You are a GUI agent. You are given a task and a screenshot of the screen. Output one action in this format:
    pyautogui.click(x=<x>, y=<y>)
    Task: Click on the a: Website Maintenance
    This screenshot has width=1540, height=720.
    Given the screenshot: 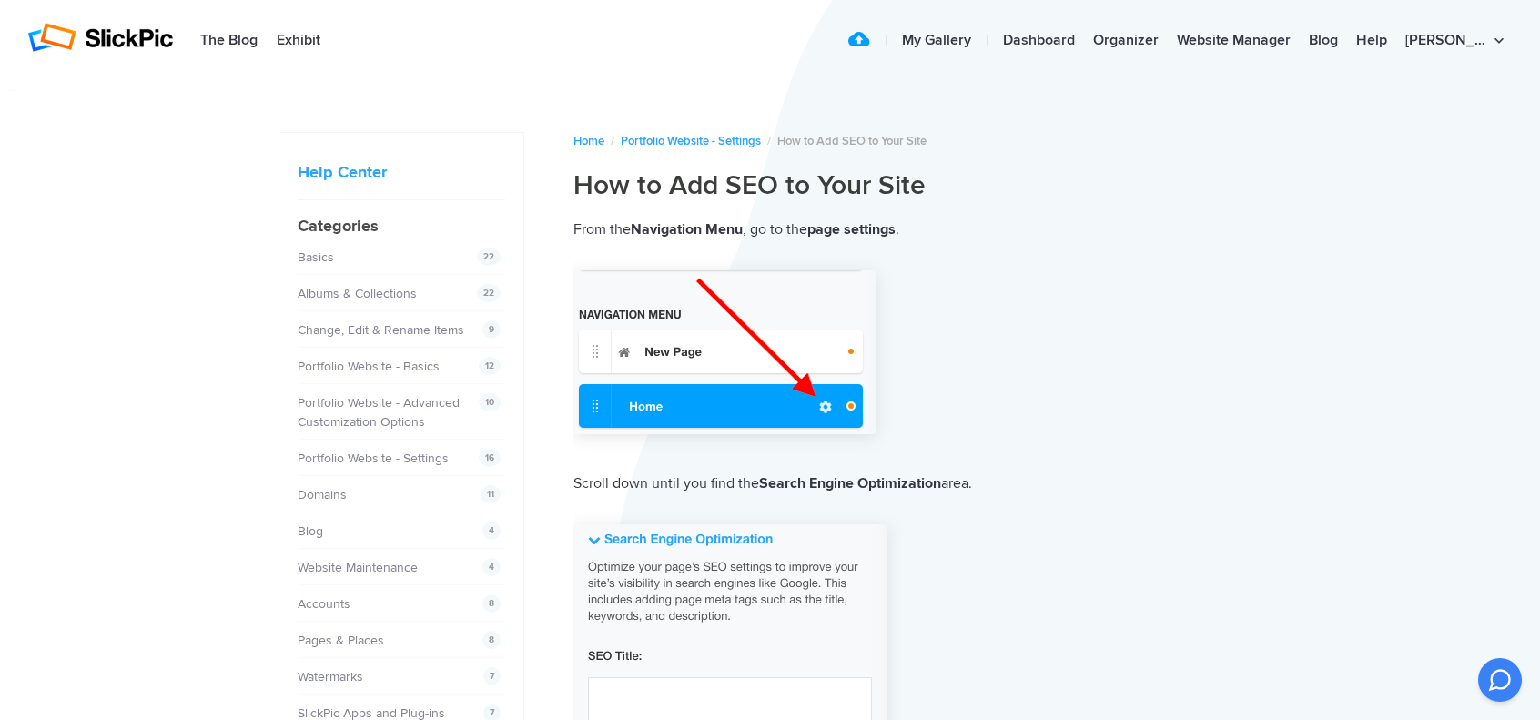 What is the action you would take?
    pyautogui.click(x=358, y=567)
    